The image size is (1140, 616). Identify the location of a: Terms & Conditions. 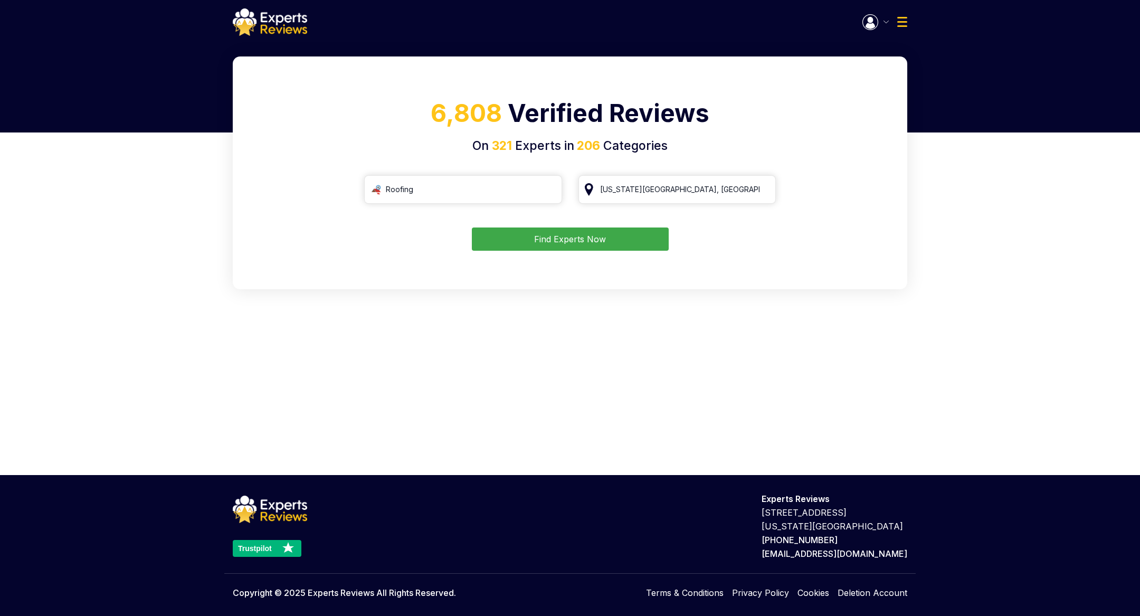
(684, 592).